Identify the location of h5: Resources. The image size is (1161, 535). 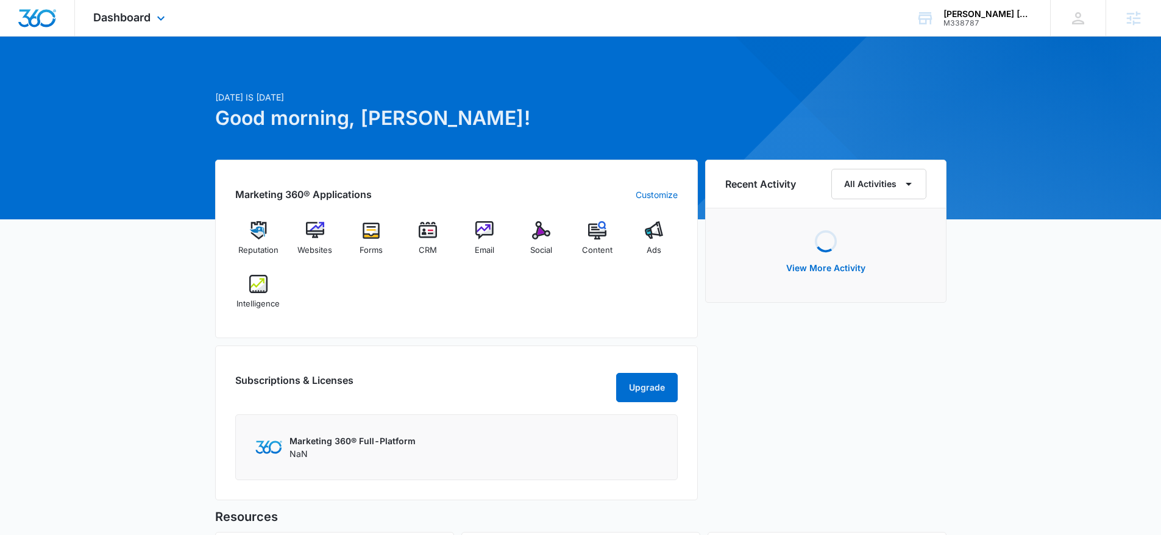
(581, 517).